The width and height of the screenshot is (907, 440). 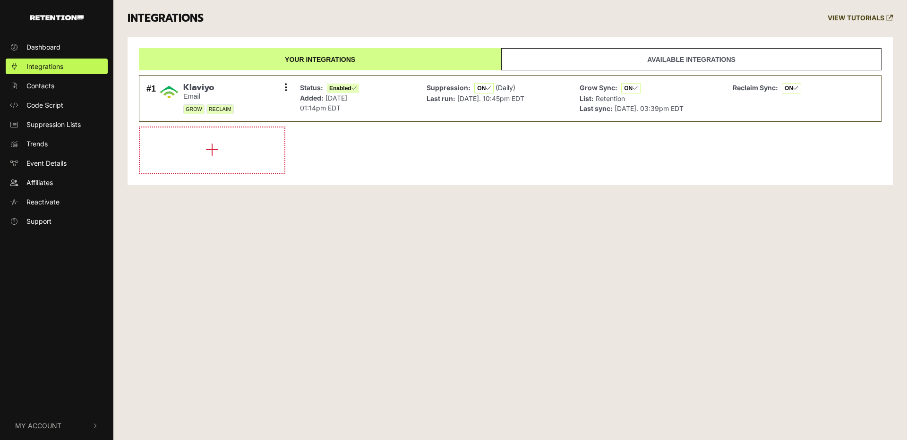 What do you see at coordinates (57, 17) in the screenshot?
I see `img: Retention.com` at bounding box center [57, 17].